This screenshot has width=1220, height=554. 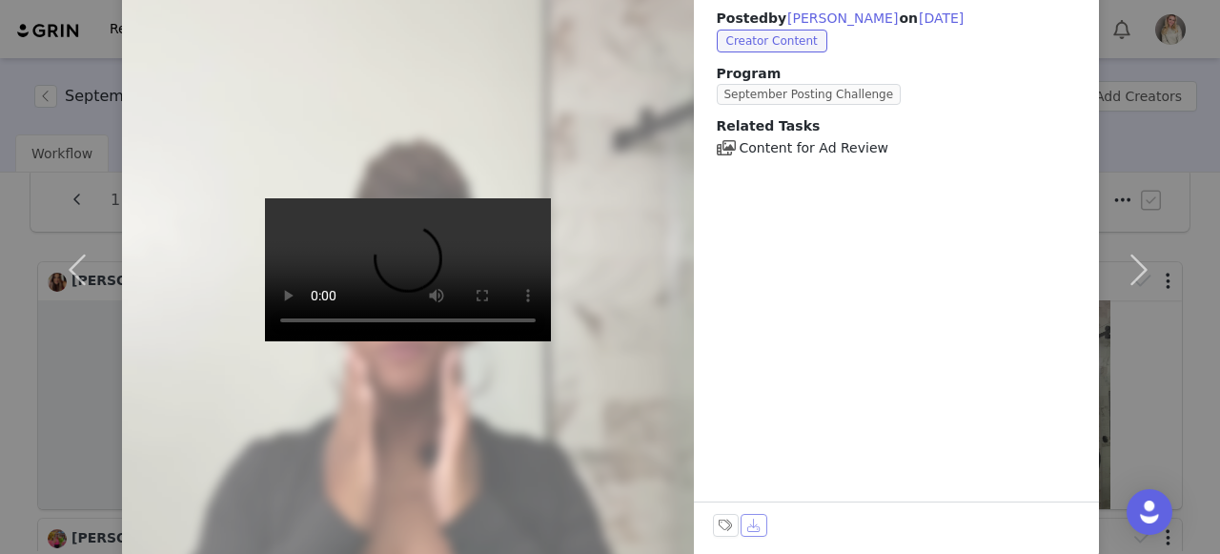 What do you see at coordinates (814, 148) in the screenshot?
I see `span: Content for Ad Review` at bounding box center [814, 148].